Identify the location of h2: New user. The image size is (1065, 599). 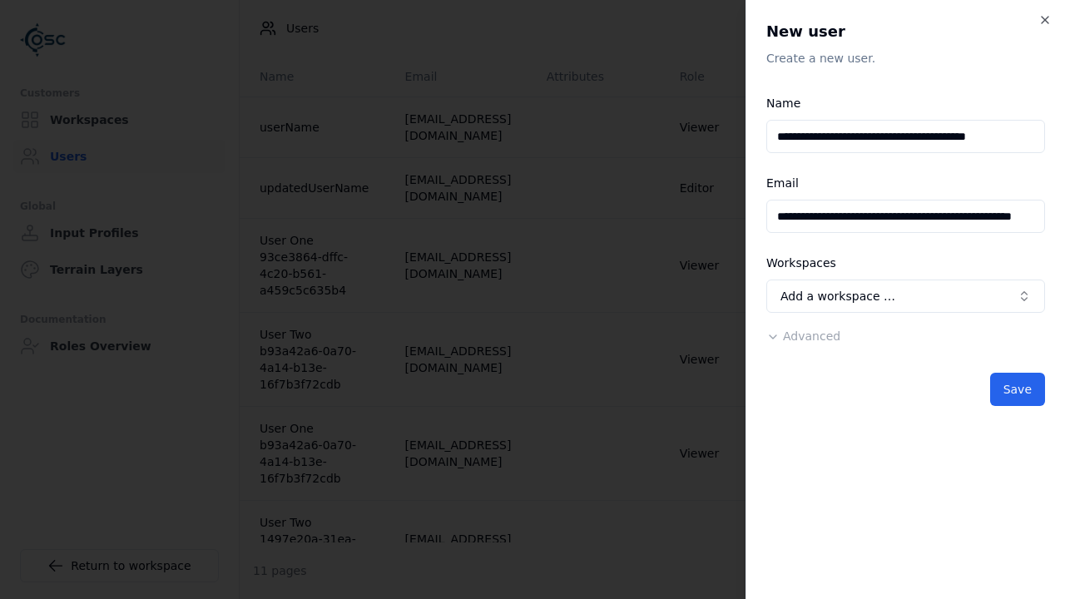
(906, 32).